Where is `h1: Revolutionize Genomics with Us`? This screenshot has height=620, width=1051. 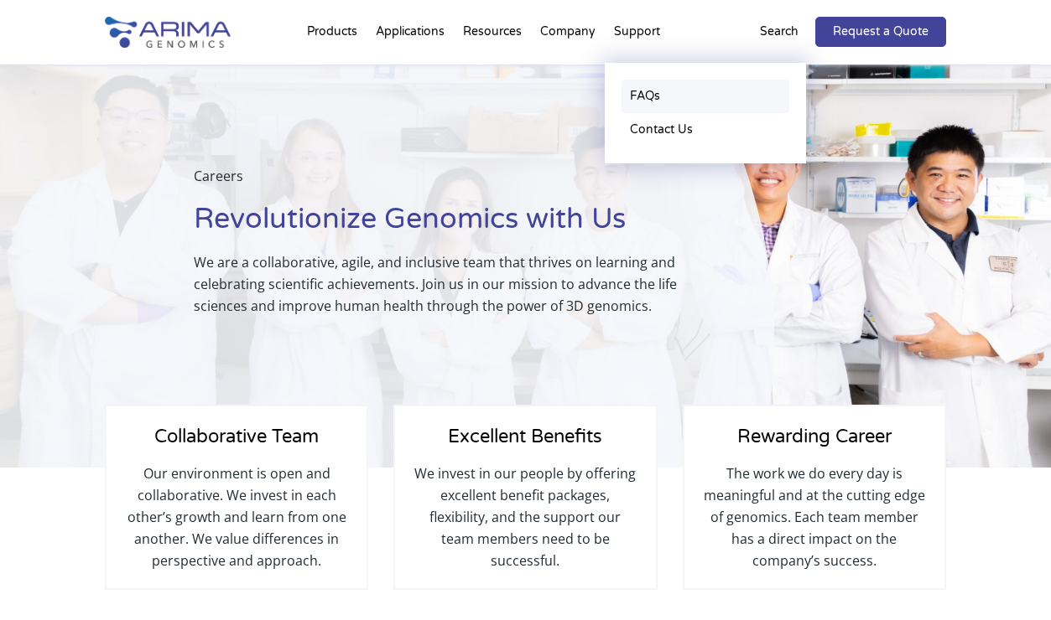
h1: Revolutionize Genomics with Us is located at coordinates (463, 226).